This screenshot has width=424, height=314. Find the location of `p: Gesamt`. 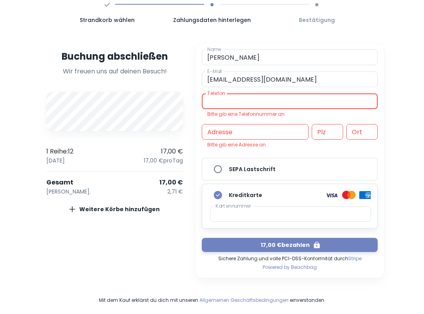

p: Gesamt is located at coordinates (60, 182).